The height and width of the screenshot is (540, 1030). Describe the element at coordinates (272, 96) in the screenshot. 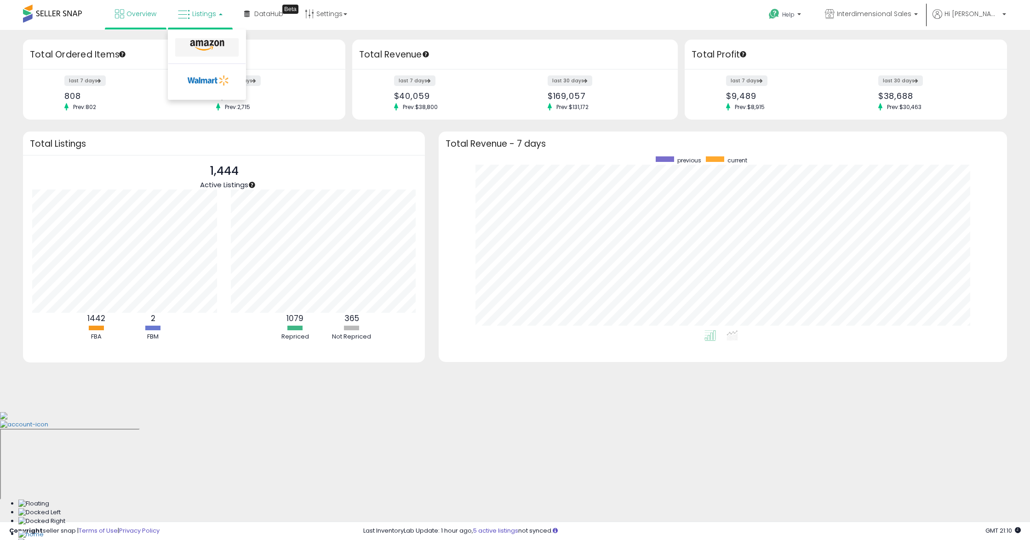

I see `div: 3,418` at that location.